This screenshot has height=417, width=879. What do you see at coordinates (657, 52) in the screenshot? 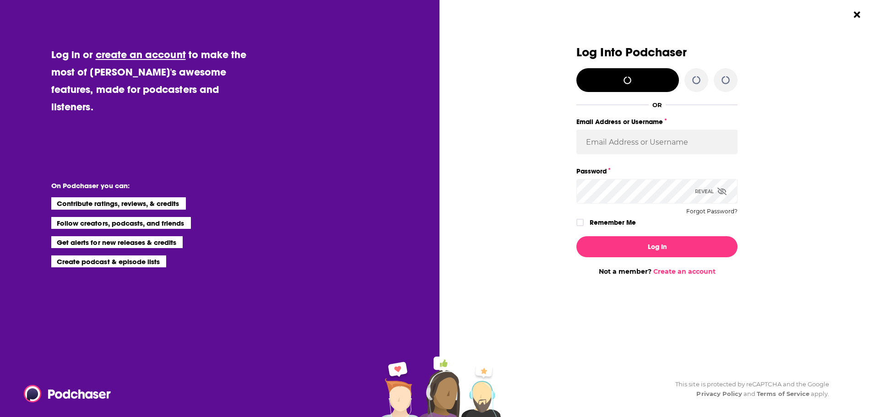
I see `h3: Log Into Podchaser` at bounding box center [657, 52].